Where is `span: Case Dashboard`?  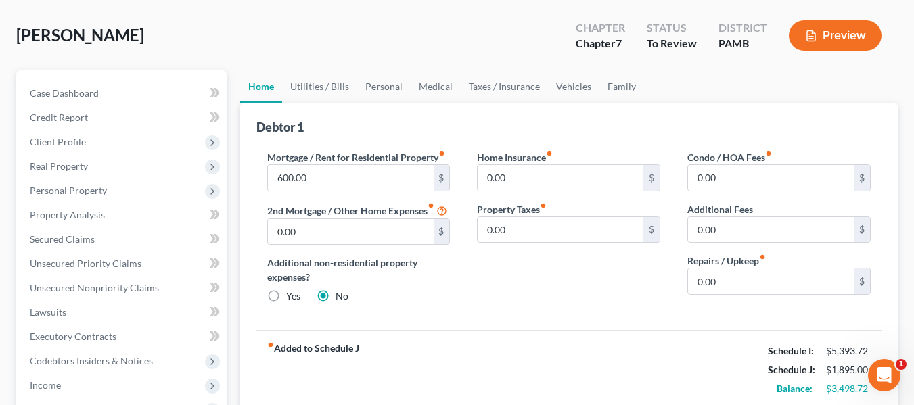
span: Case Dashboard is located at coordinates (64, 93).